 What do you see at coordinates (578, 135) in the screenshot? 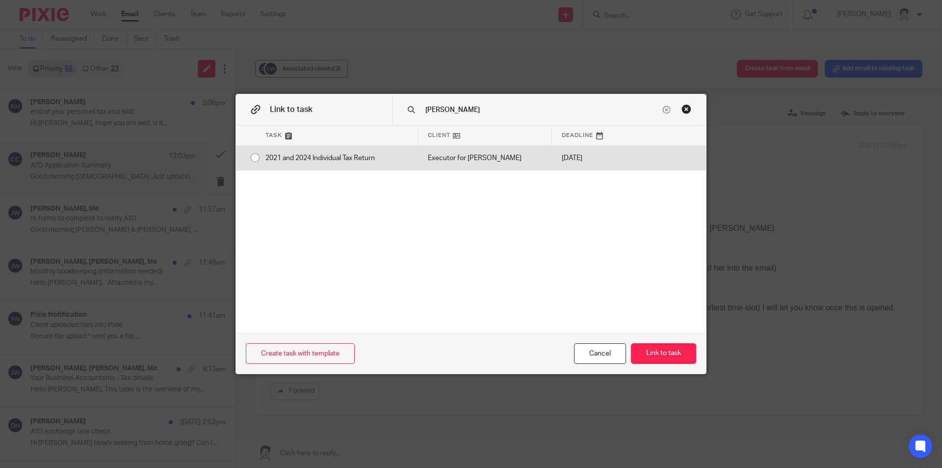
I see `span: Deadline` at bounding box center [578, 135].